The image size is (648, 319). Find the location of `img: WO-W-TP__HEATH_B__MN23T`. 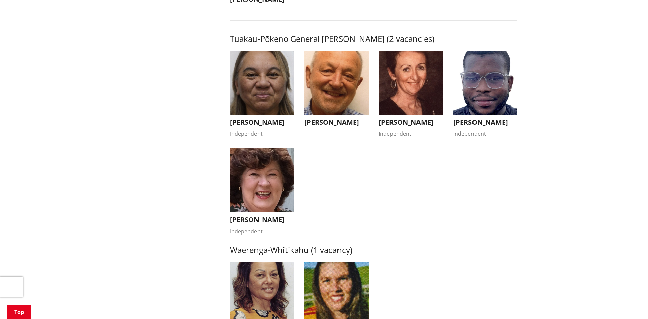

img: WO-W-TP__HEATH_B__MN23T is located at coordinates (262, 180).